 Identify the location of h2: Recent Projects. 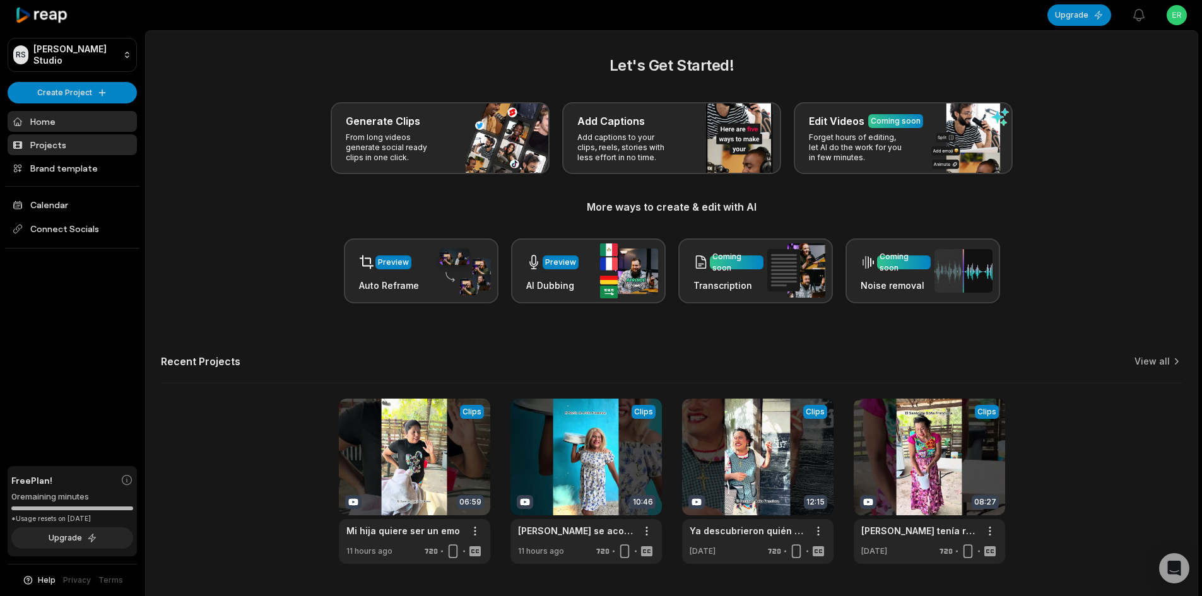
(201, 361).